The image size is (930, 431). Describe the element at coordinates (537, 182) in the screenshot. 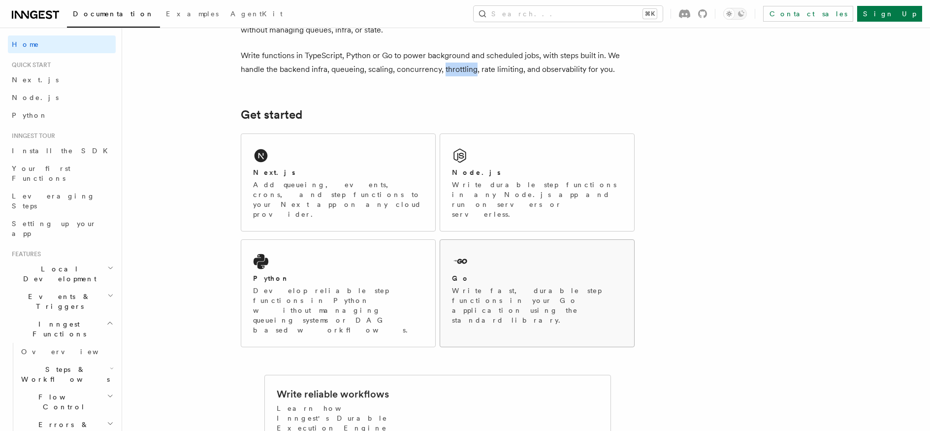

I see `a: Node.jsWrite durable step functions in any Node.js app and run on servers or serverless.` at that location.